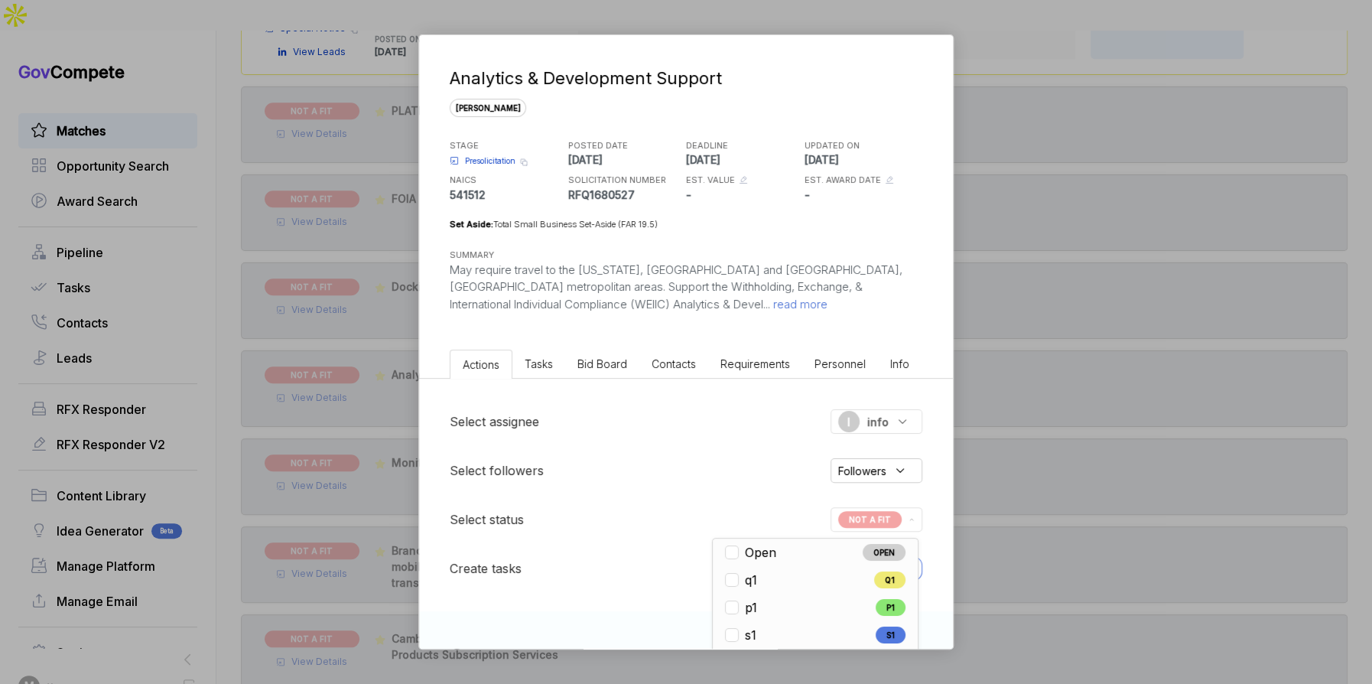 Image resolution: width=1372 pixels, height=684 pixels. I want to click on span: OPEN, so click(884, 552).